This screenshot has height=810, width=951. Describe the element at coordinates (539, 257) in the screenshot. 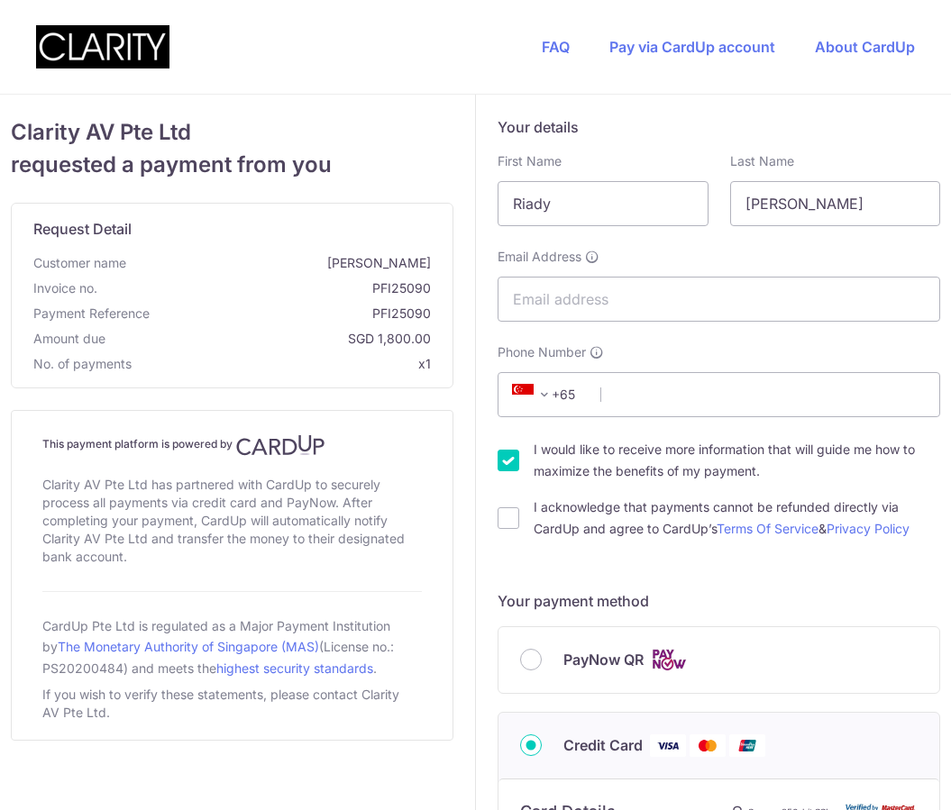

I see `span: Email Address` at that location.